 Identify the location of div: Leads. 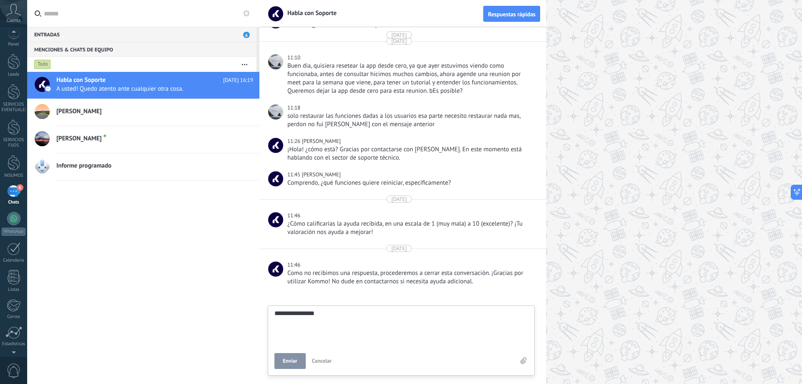
(14, 74).